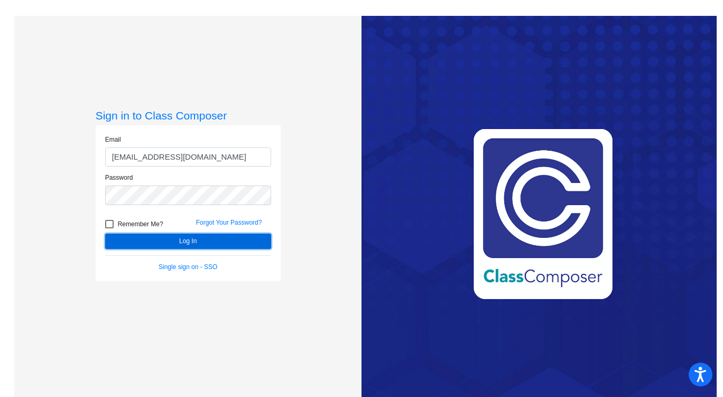 Image resolution: width=723 pixels, height=397 pixels. Describe the element at coordinates (141, 224) in the screenshot. I see `span: Remember Me?` at that location.